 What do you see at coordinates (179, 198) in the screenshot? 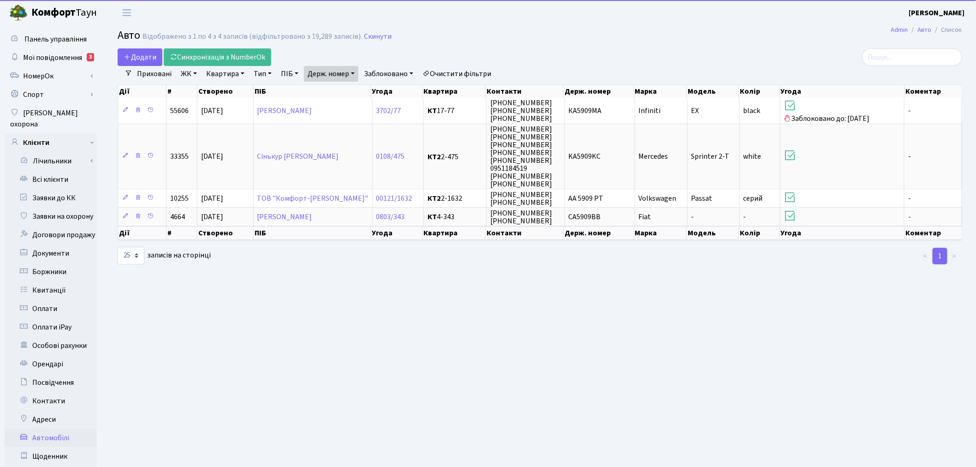
I see `span: 10255` at bounding box center [179, 198].